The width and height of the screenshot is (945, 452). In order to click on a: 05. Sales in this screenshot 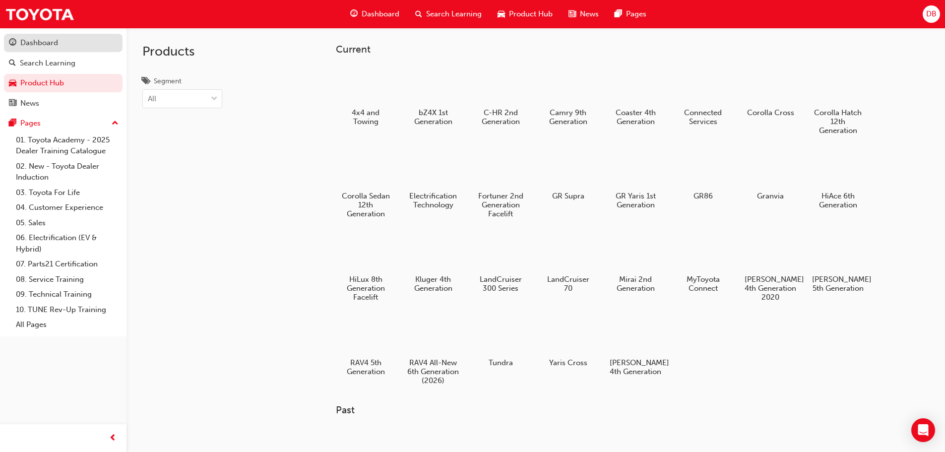, I will do `click(67, 223)`.